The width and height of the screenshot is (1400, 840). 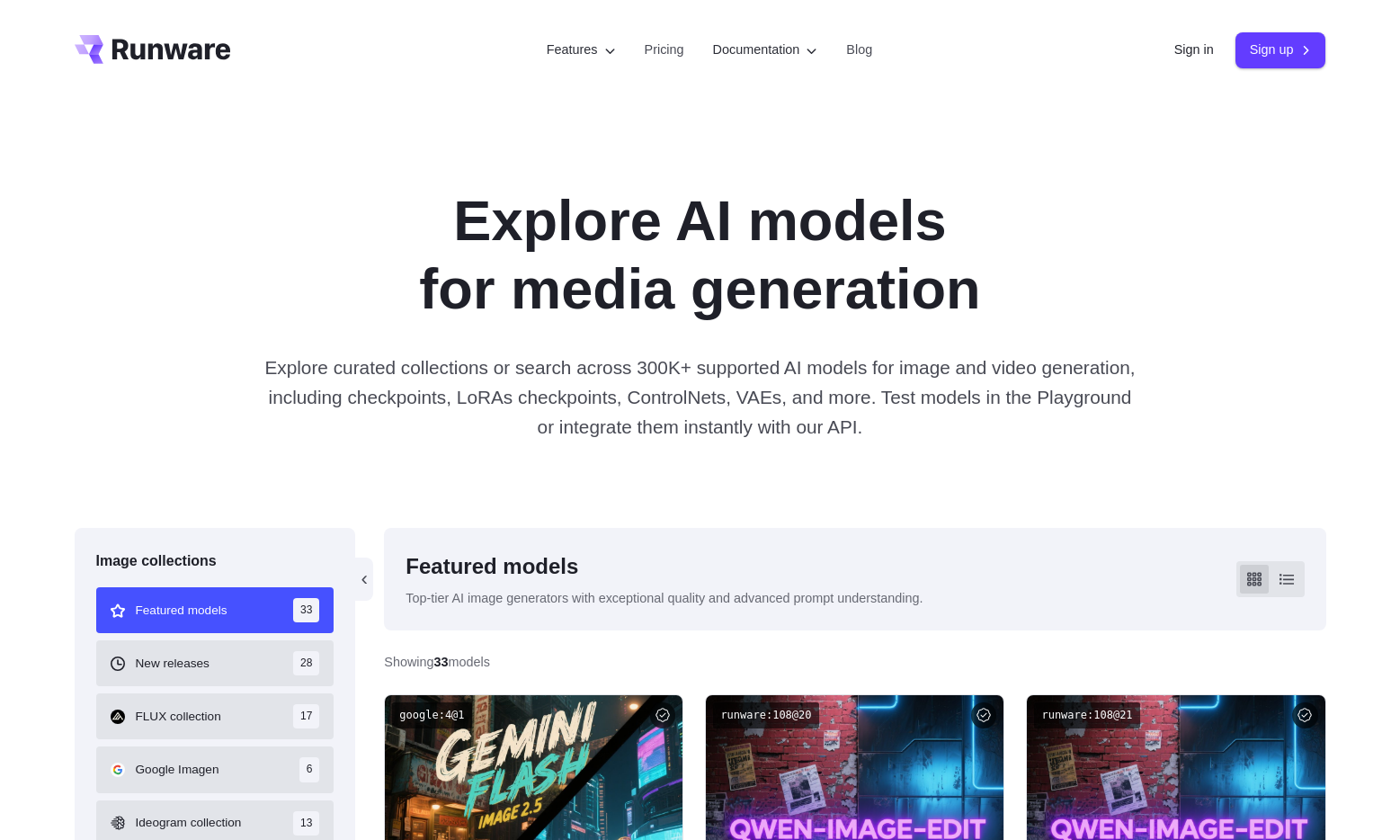 What do you see at coordinates (1086, 715) in the screenshot?
I see `code: runware:108@21` at bounding box center [1086, 715].